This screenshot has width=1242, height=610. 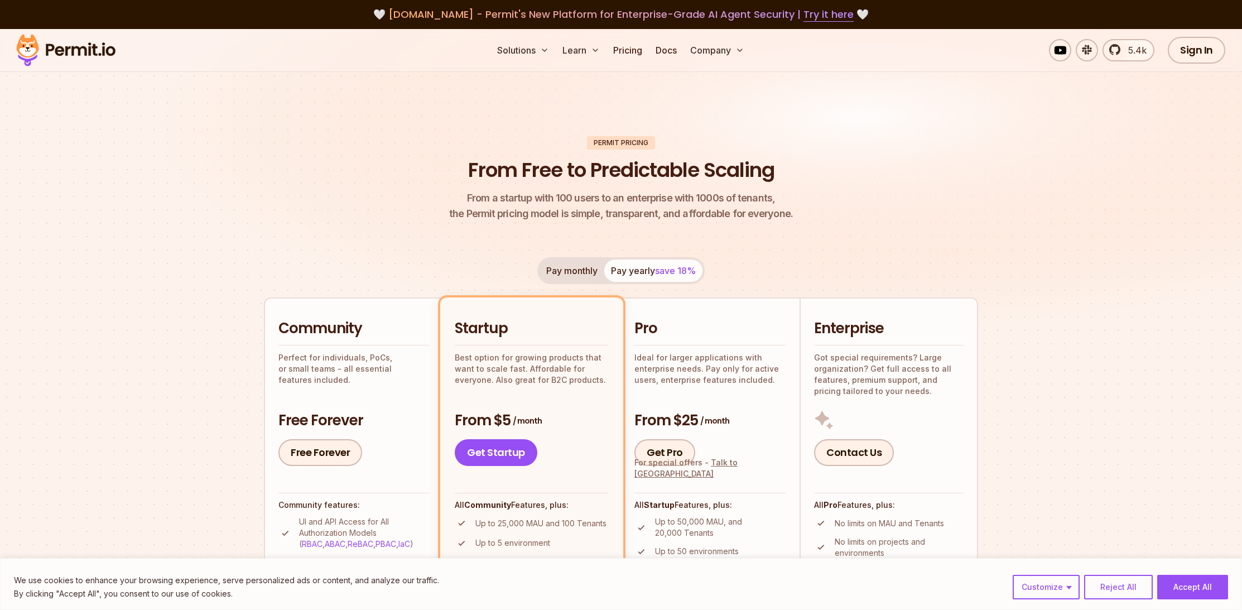 I want to click on button: Learn, so click(x=581, y=50).